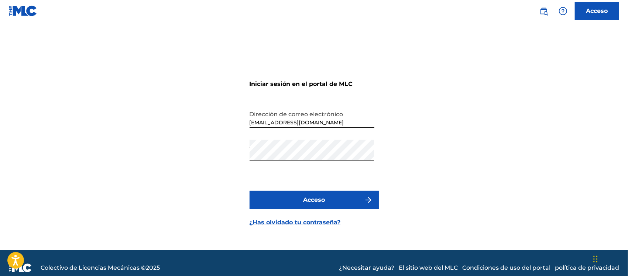  What do you see at coordinates (153, 268) in the screenshot?
I see `font: 2025` at bounding box center [153, 268].